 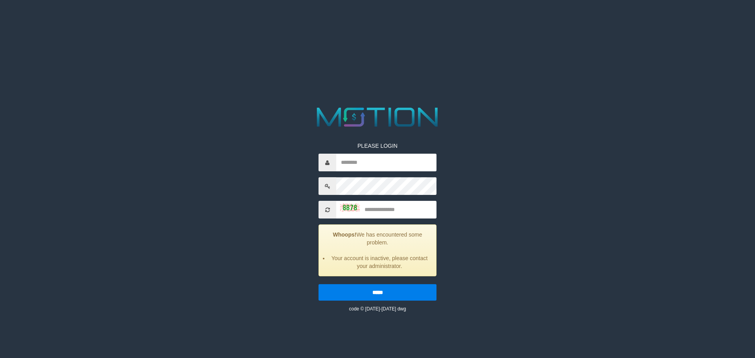 What do you see at coordinates (378, 117) in the screenshot?
I see `img: MOTION_logo.png` at bounding box center [378, 117].